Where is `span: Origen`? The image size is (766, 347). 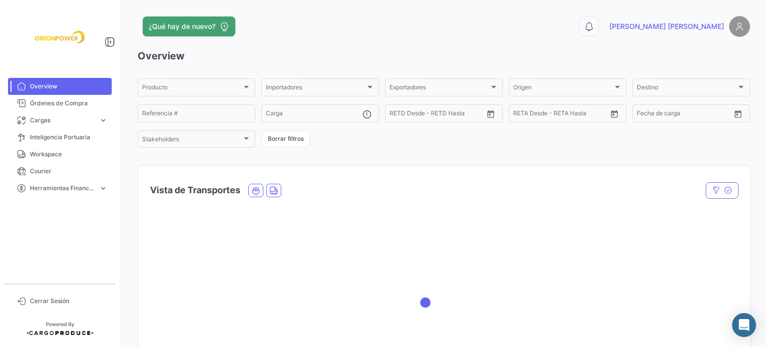 span: Origen is located at coordinates (563, 89).